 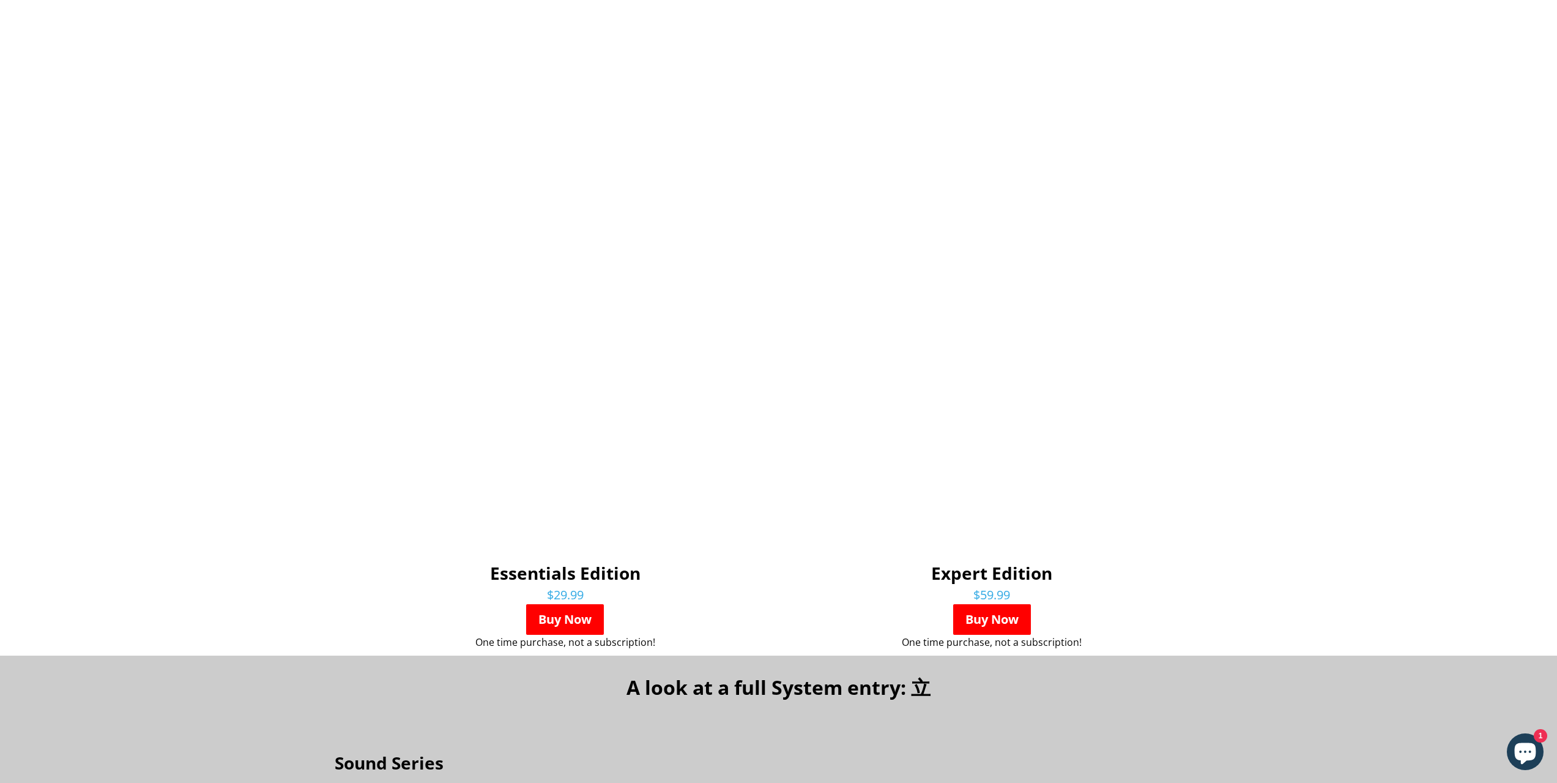 I want to click on span: $59.99, so click(x=992, y=594).